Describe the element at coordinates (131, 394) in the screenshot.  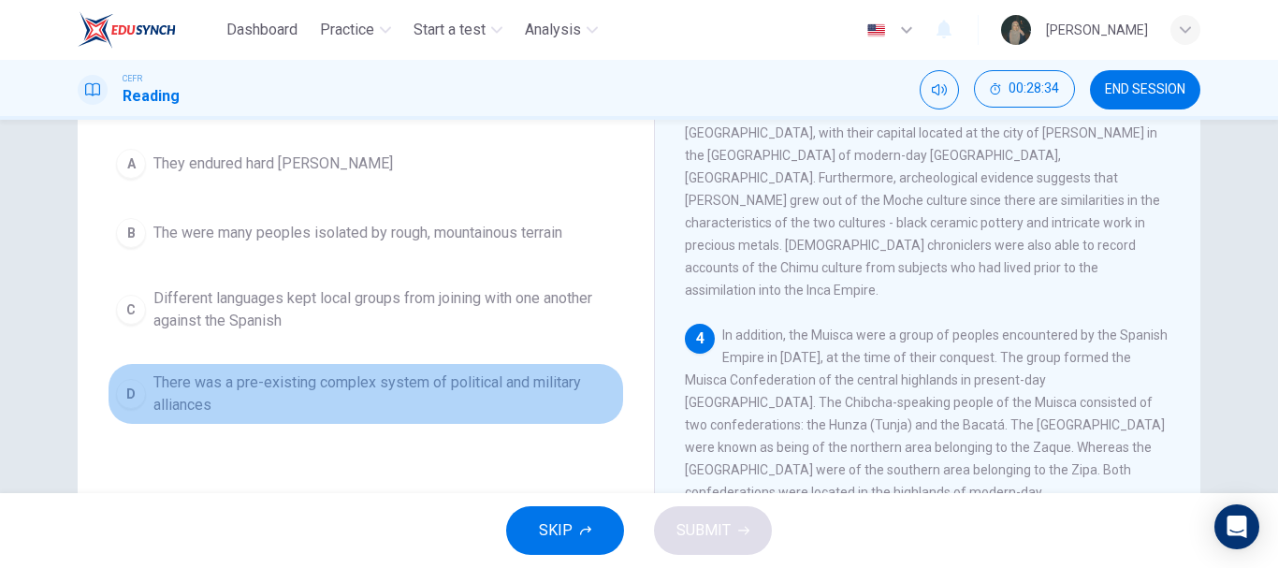
I see `div: D` at that location.